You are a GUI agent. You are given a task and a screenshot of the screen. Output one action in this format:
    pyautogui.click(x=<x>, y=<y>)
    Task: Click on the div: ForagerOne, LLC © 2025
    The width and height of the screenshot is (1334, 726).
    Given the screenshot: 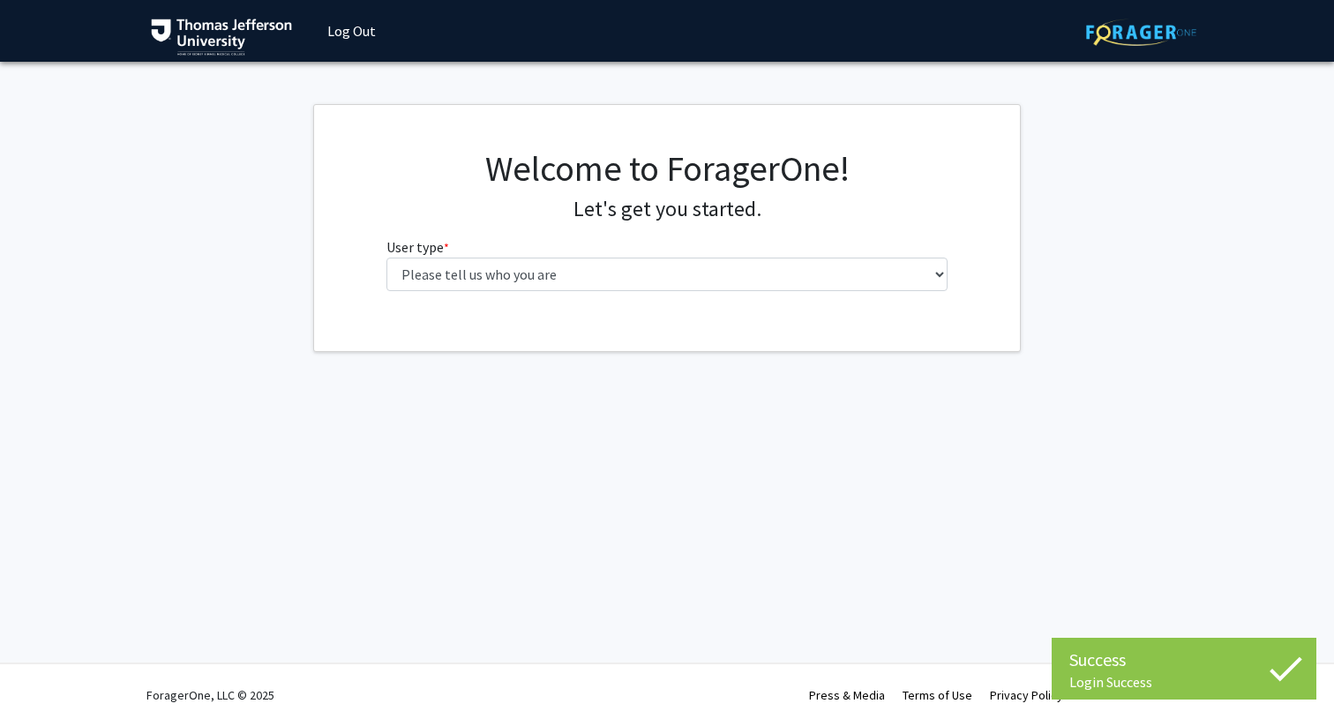 What is the action you would take?
    pyautogui.click(x=210, y=695)
    